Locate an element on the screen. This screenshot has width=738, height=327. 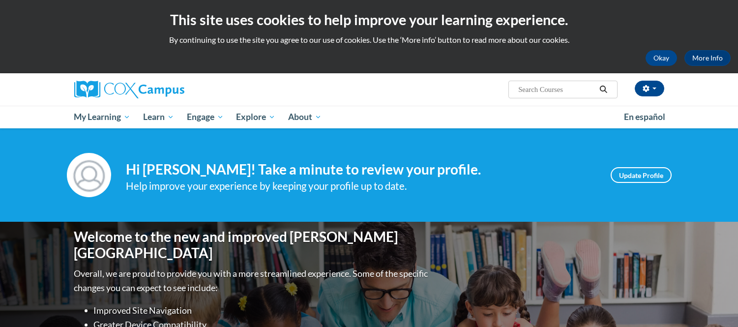
span: En español is located at coordinates (645, 117).